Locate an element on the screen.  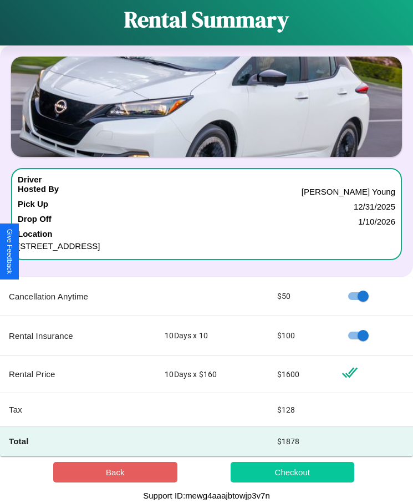
h4: Pick Up is located at coordinates (33, 206).